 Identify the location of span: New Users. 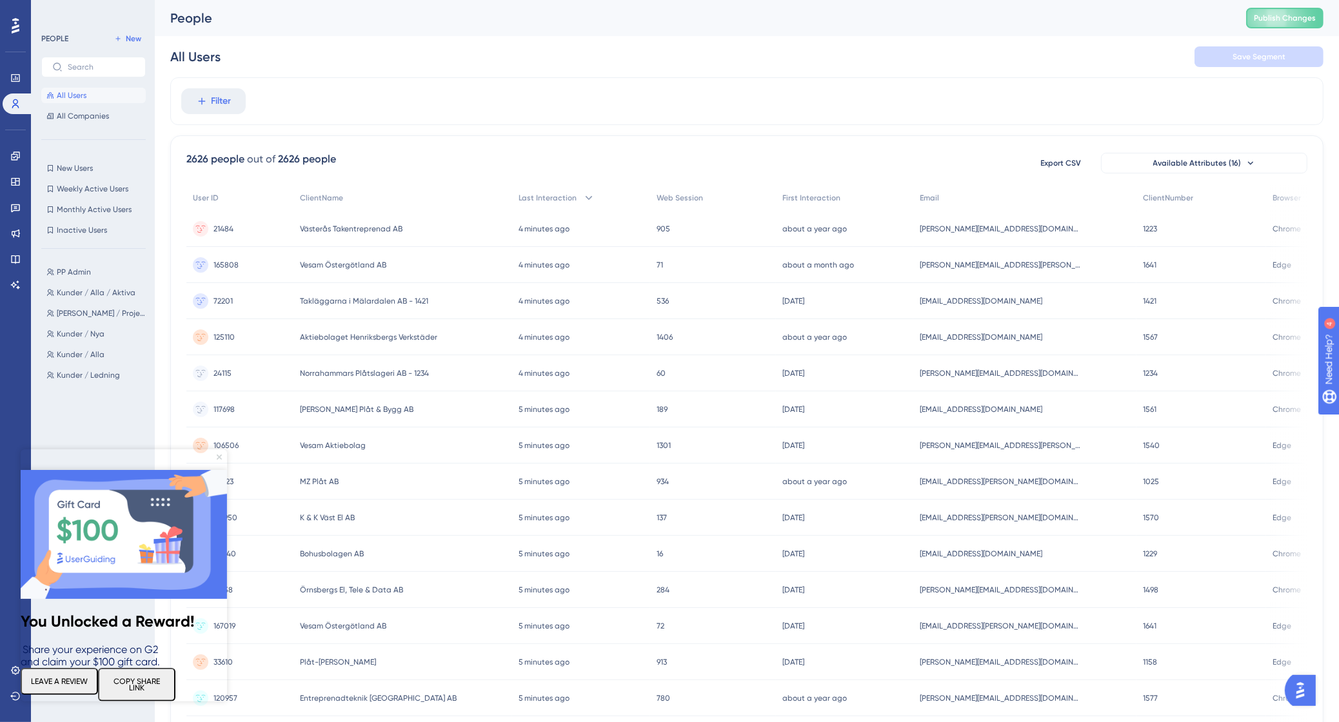
(75, 168).